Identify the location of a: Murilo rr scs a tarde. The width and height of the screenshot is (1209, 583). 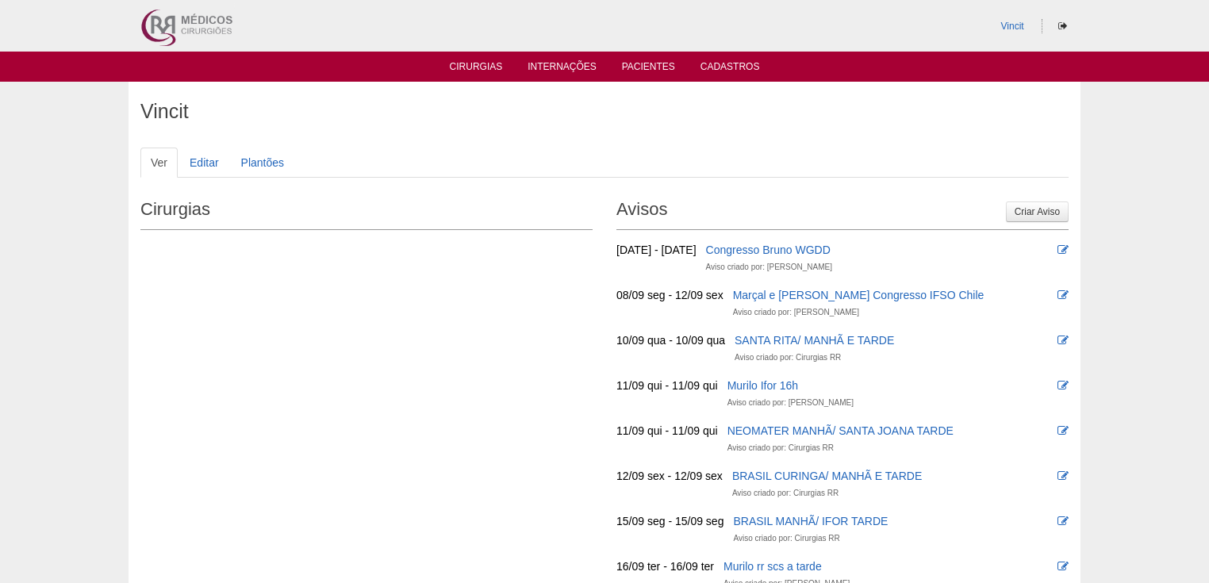
(772, 566).